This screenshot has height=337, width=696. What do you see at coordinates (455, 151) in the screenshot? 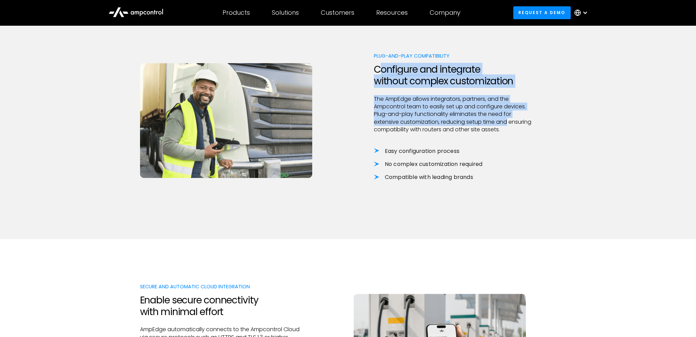
I see `li: Easy configuration process` at bounding box center [455, 151].